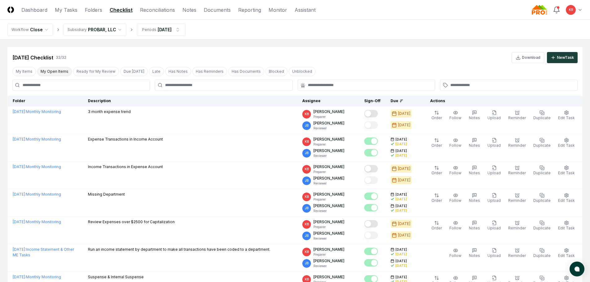  Describe the element at coordinates (372, 101) in the screenshot. I see `th: Sign-Off` at that location.